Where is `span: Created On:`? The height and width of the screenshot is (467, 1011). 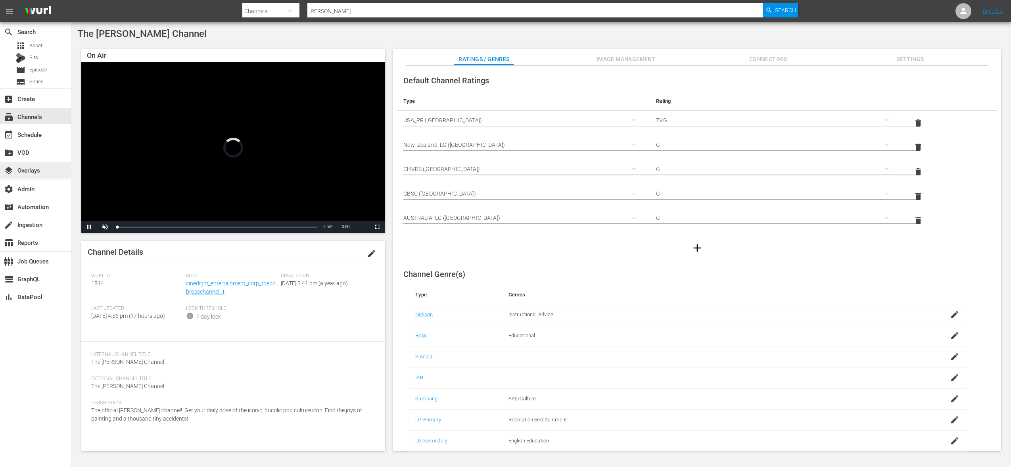
span: Created On: is located at coordinates (326, 276).